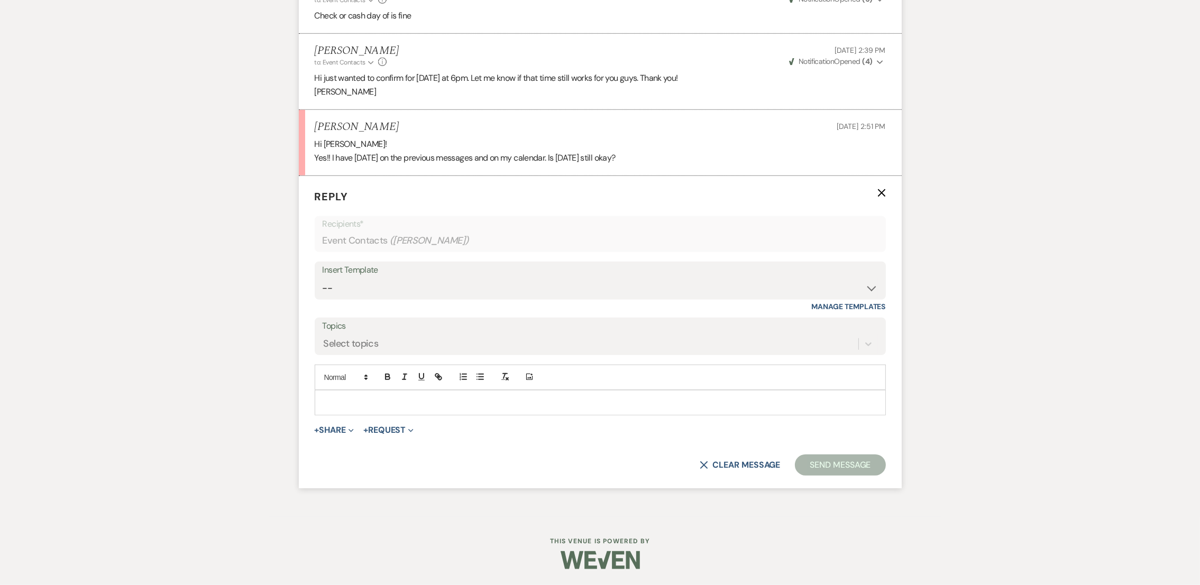 This screenshot has width=1200, height=585. What do you see at coordinates (816, 61) in the screenshot?
I see `span: Notification` at bounding box center [816, 61].